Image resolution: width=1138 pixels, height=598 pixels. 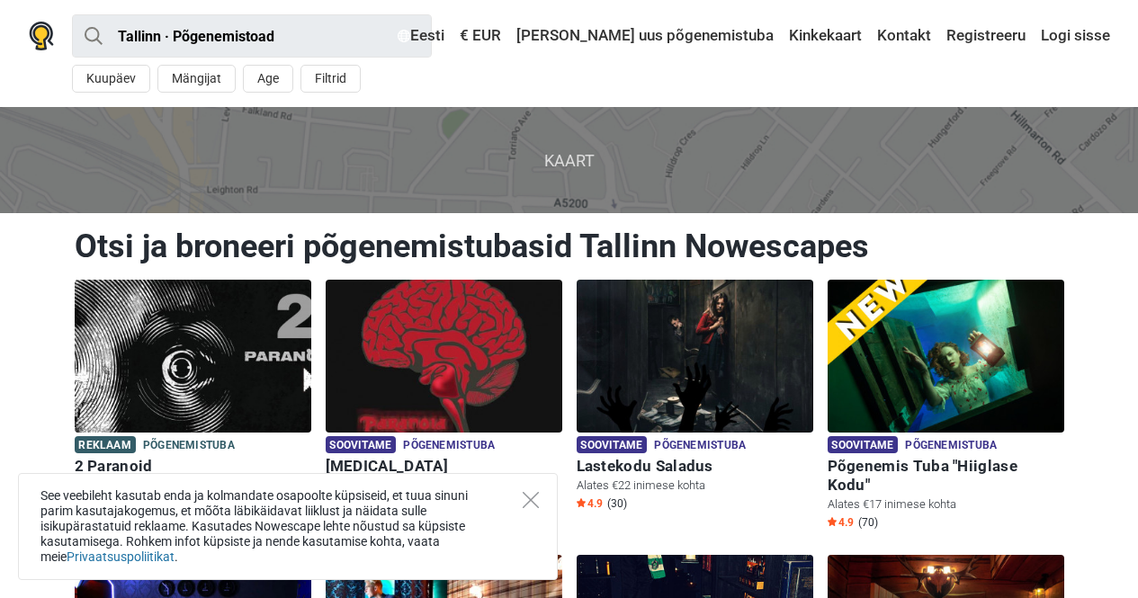 What do you see at coordinates (945, 504) in the screenshot?
I see `p: Alates €17 inimese kohta` at bounding box center [945, 504].